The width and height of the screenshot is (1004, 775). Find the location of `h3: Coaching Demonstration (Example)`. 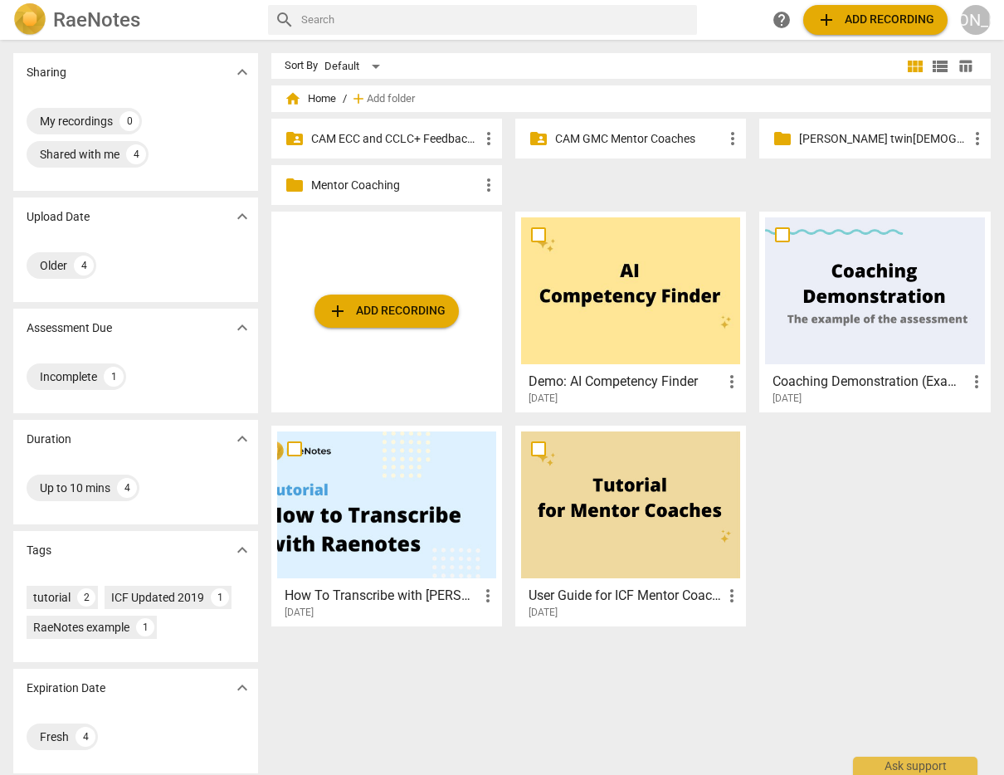

h3: Coaching Demonstration (Example) is located at coordinates (869, 382).